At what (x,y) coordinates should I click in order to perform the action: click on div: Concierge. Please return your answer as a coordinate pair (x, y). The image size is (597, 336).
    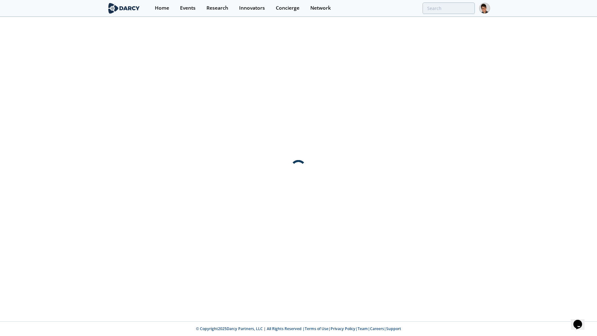
    Looking at the image, I should click on (288, 8).